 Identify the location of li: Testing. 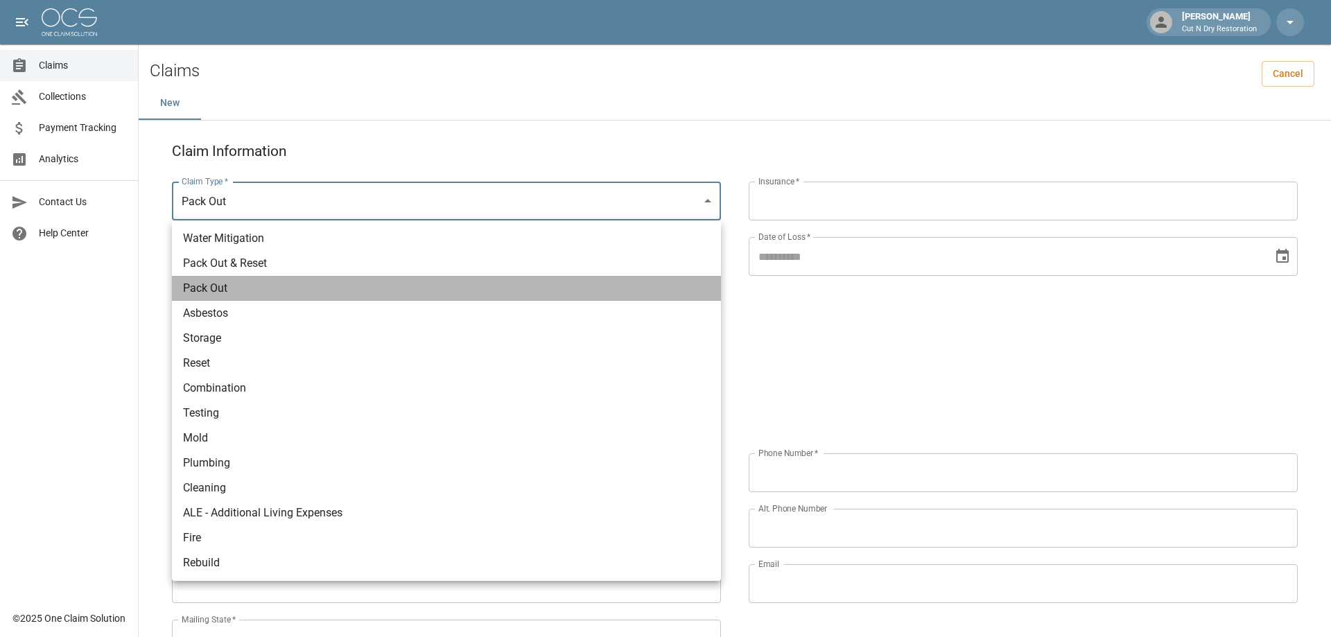
(447, 413).